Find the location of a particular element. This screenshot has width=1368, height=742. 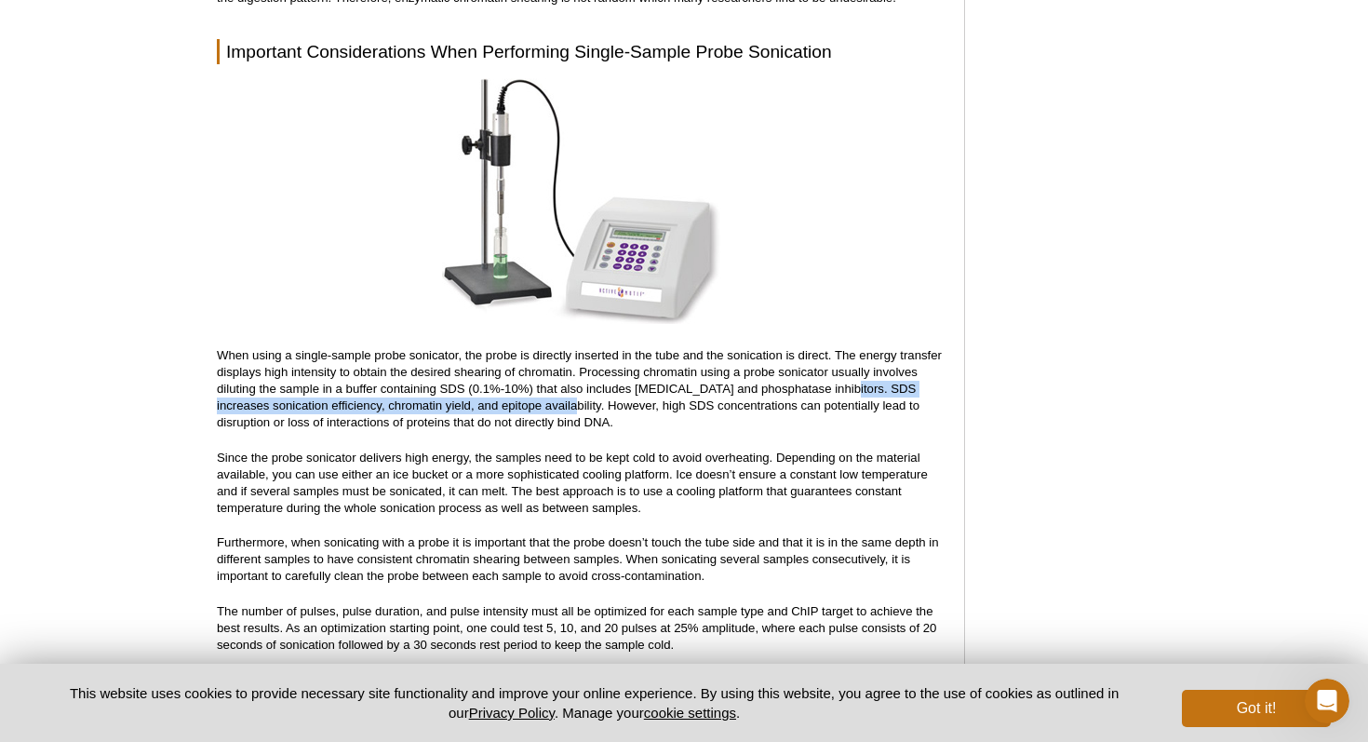

p: Since the probe sonicator delivers high energy, the samples need to be kept cold to avoid overhea... is located at coordinates (581, 483).